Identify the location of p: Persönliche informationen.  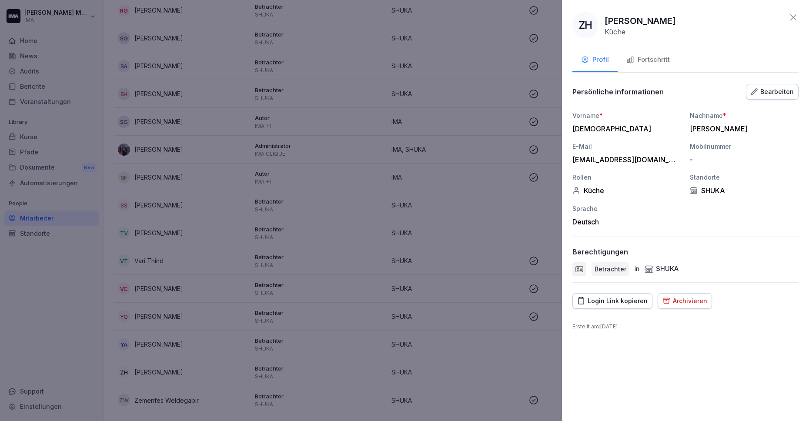
(618, 92).